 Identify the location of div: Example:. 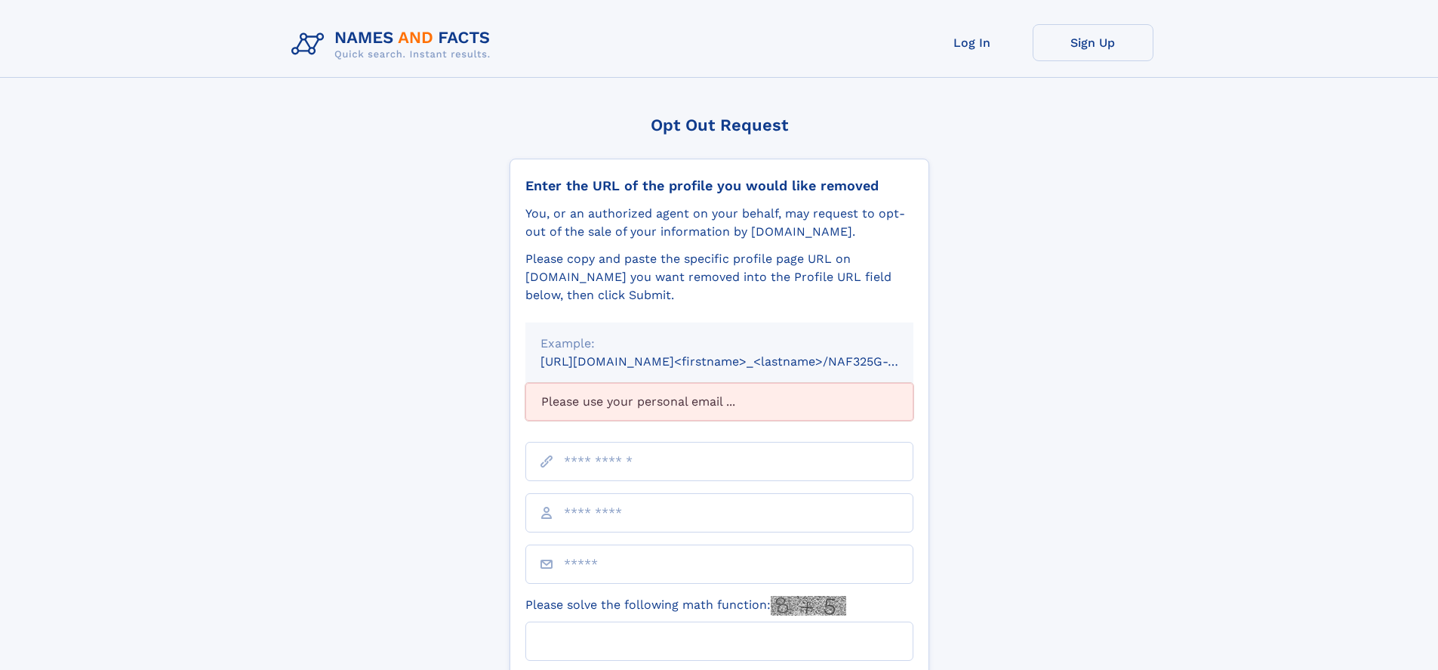
(720, 344).